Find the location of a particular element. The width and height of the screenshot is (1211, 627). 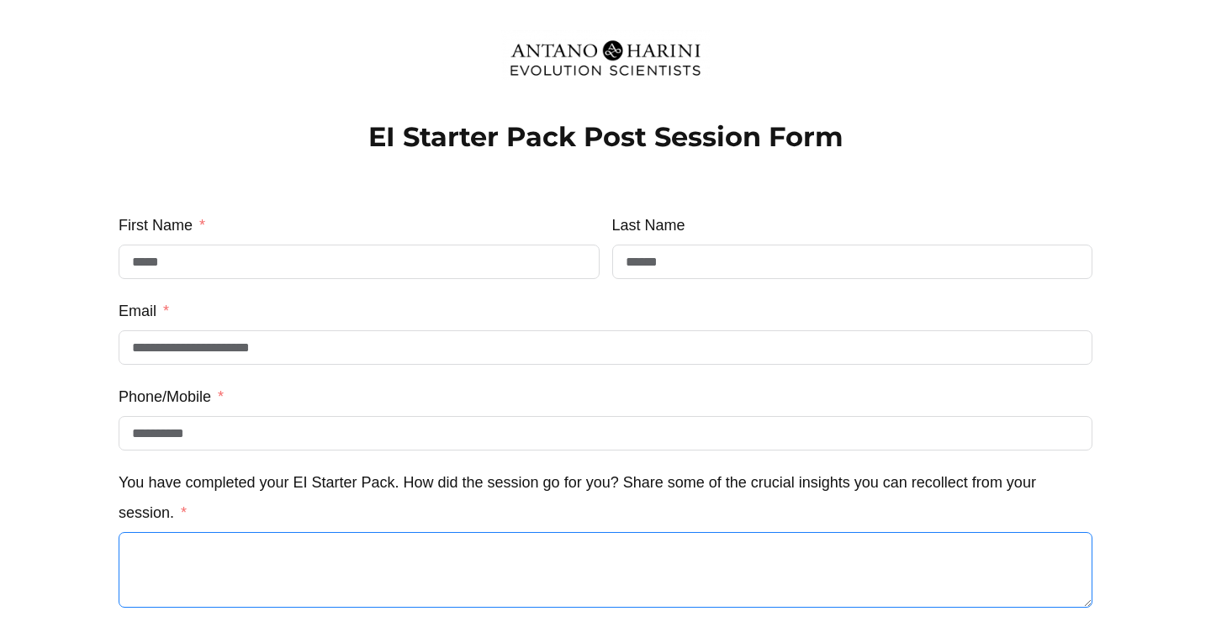

label: Email is located at coordinates (144, 311).